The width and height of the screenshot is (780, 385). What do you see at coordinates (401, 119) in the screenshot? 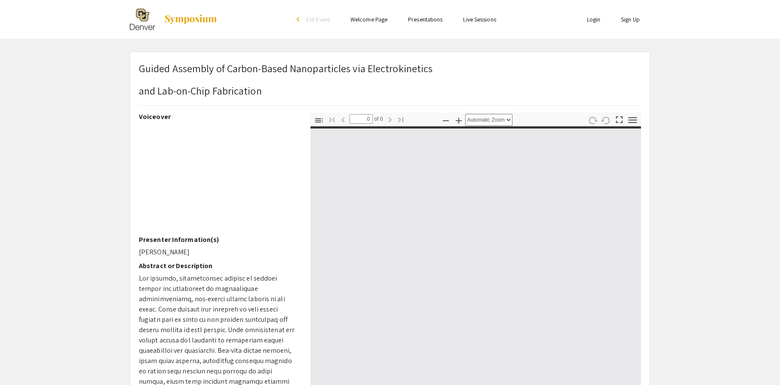
I see `button: Go to Last Page` at bounding box center [401, 119].